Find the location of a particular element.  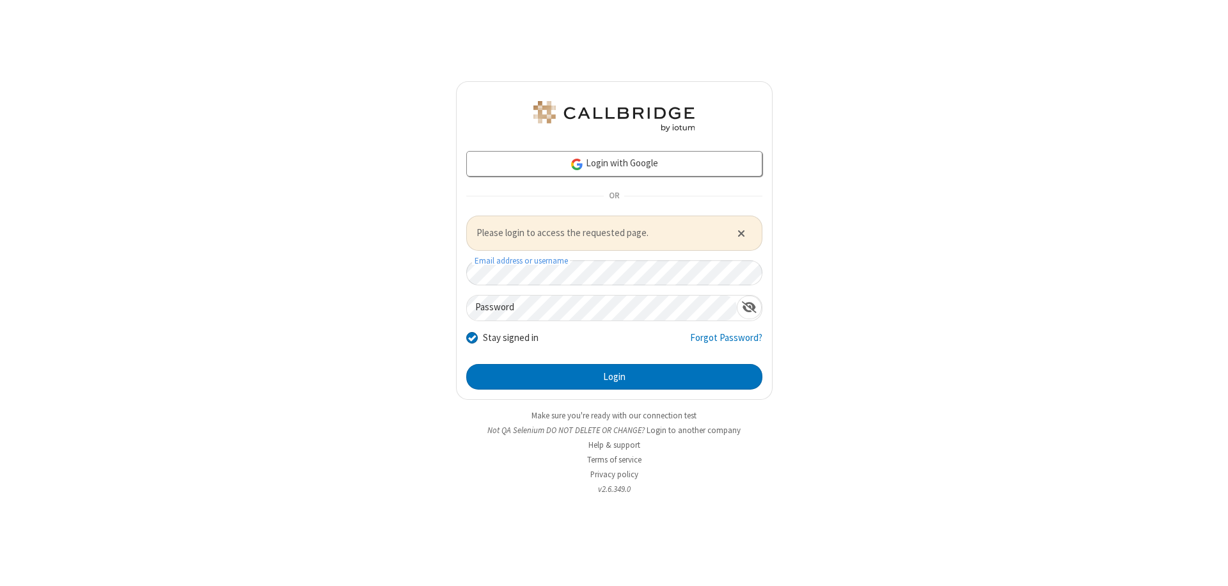

a: Help & support is located at coordinates (614, 445).